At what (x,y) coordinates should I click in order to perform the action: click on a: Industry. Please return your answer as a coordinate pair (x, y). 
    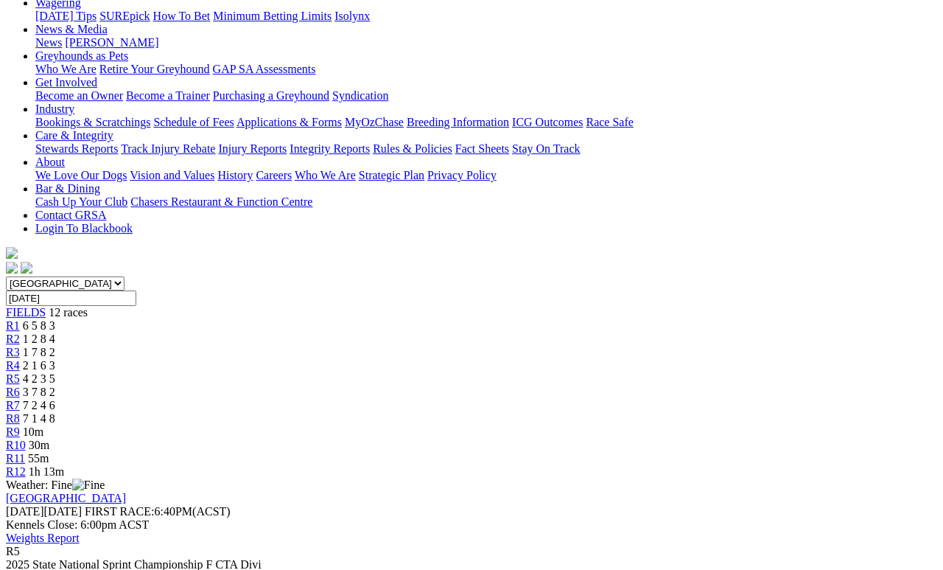
    Looking at the image, I should click on (55, 108).